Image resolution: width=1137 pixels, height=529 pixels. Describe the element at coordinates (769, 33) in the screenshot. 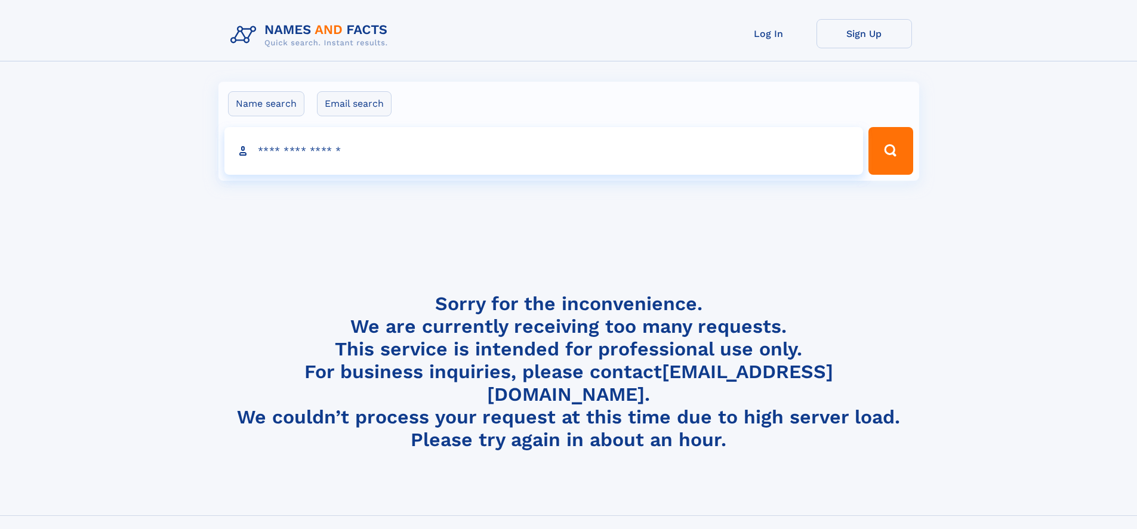

I see `a: Log In` at that location.